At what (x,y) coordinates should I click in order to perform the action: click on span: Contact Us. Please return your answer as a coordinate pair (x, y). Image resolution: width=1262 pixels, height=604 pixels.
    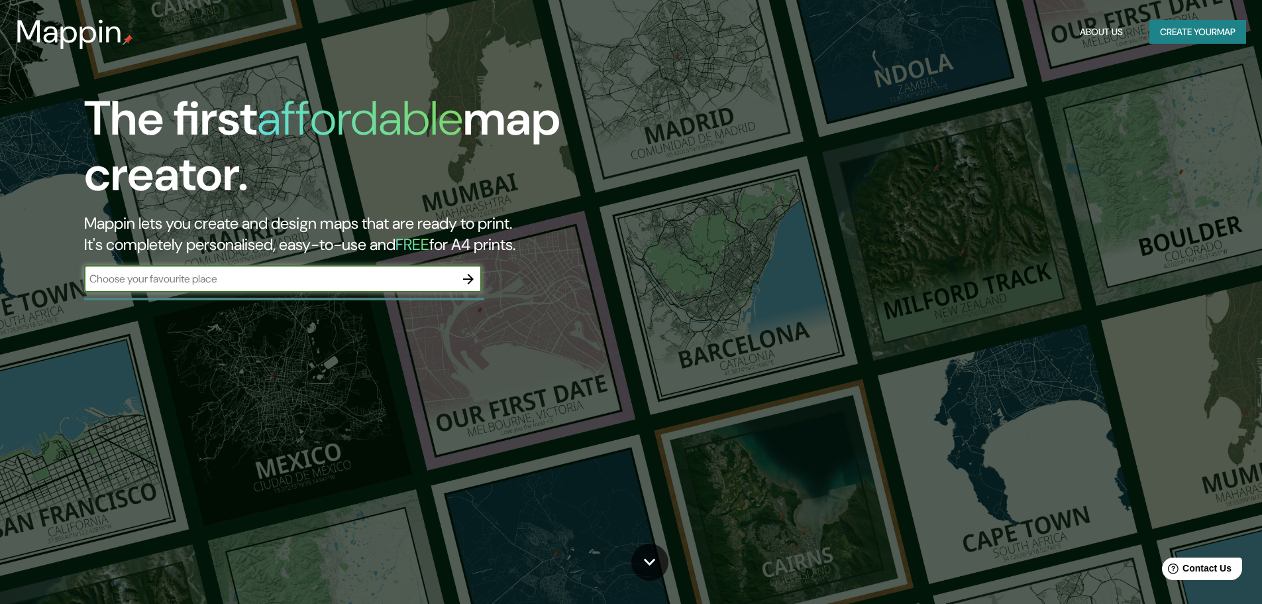
    Looking at the image, I should click on (63, 16).